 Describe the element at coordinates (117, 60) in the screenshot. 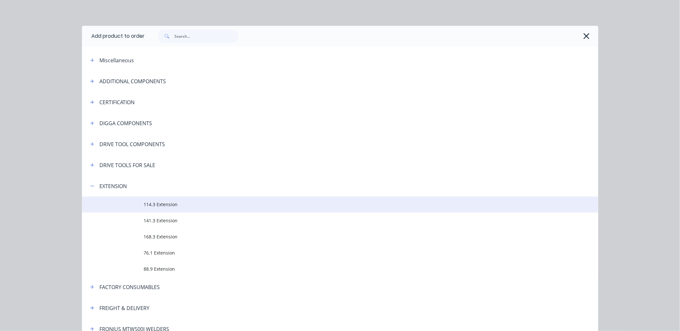

I see `div: Miscellaneous` at that location.